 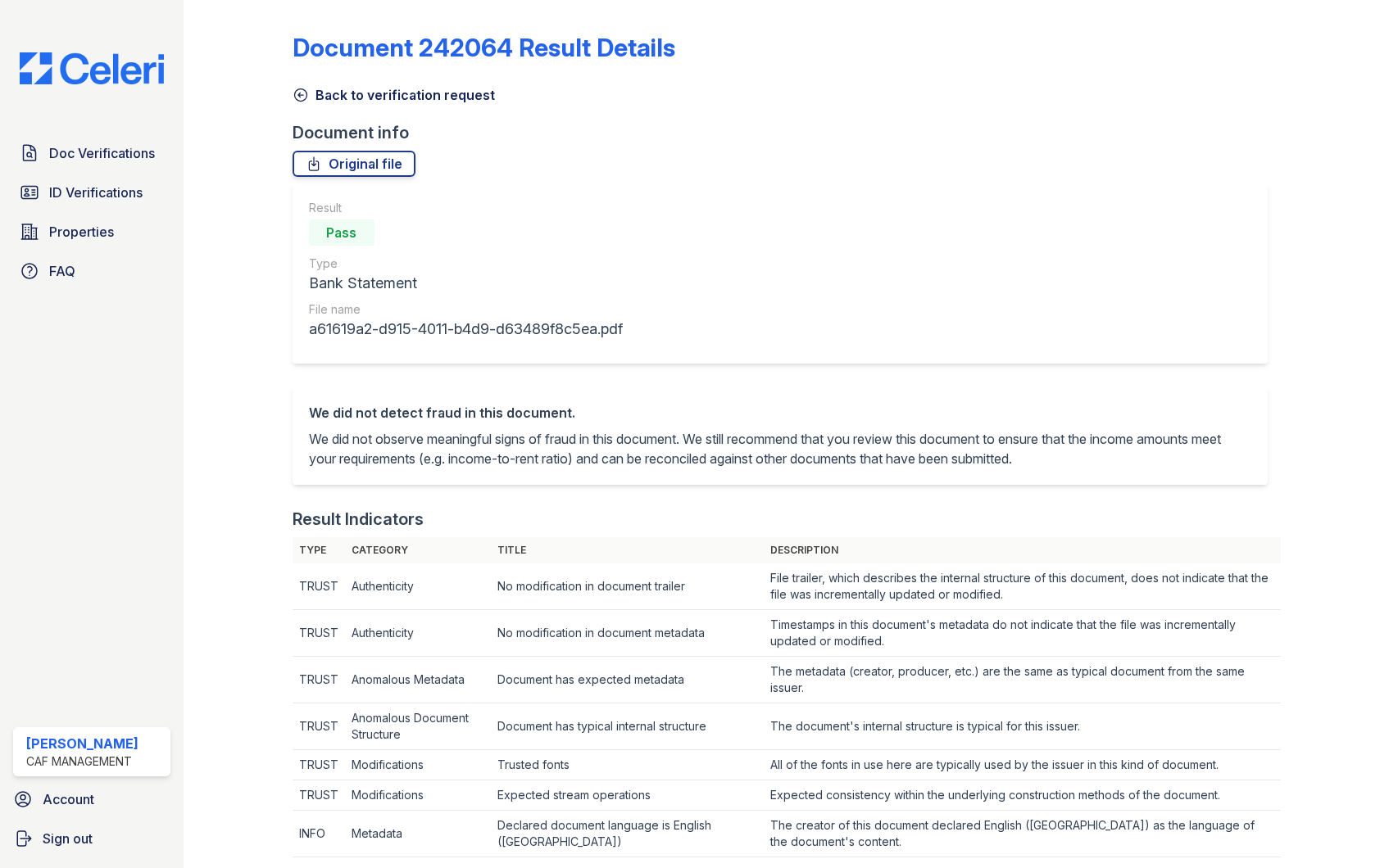 I want to click on span: Account, so click(x=68, y=800).